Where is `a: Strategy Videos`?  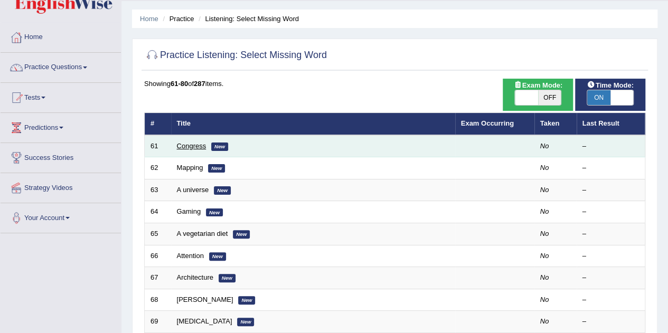
a: Strategy Videos is located at coordinates (61, 186).